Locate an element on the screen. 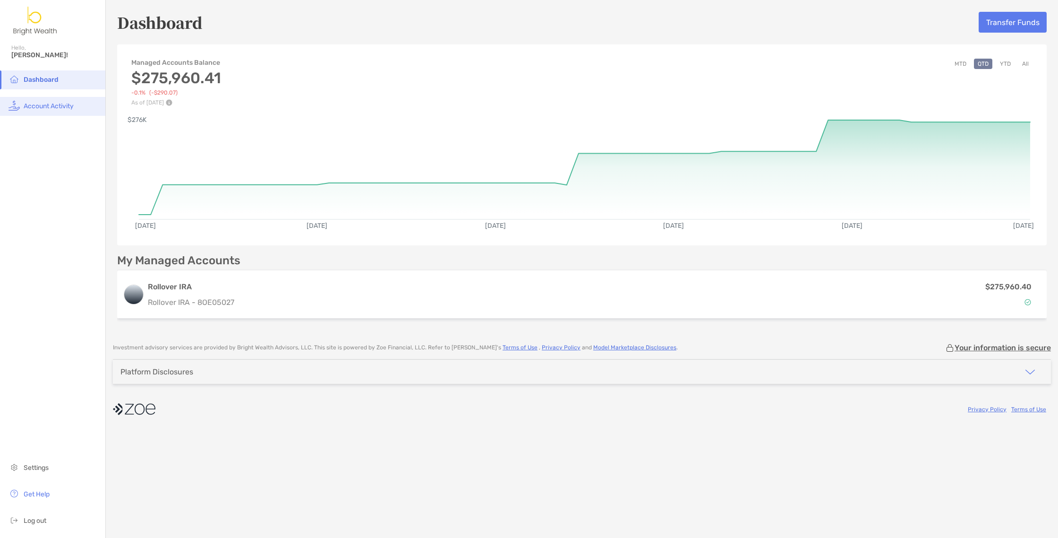 This screenshot has width=1058, height=538. p: Rollover IRA - 8OE05027 is located at coordinates (501, 302).